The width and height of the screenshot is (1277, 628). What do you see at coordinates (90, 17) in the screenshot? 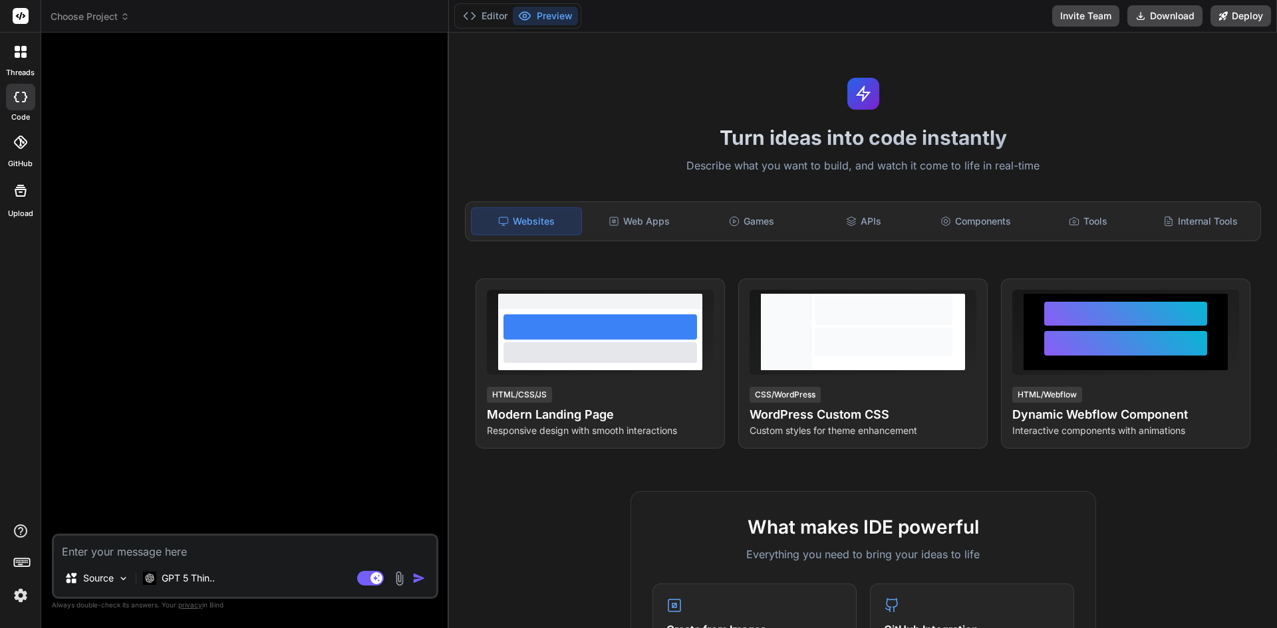
I see `span: Choose Project` at bounding box center [90, 17].